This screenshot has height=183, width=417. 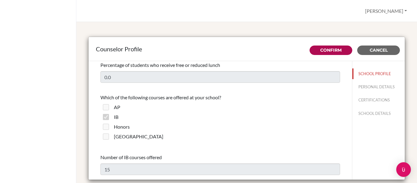 What do you see at coordinates (379, 74) in the screenshot?
I see `button: SCHOOL PROFILE` at bounding box center [379, 74].